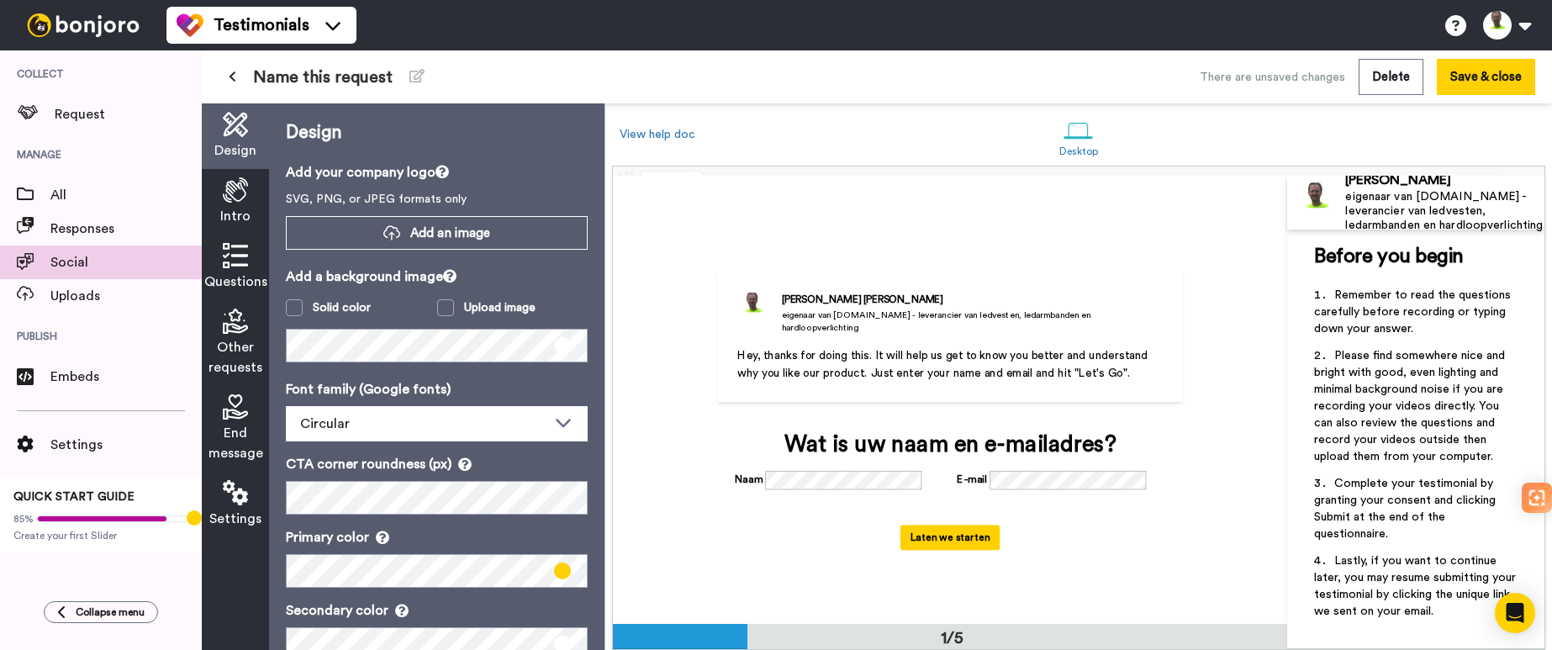 The image size is (1552, 650). What do you see at coordinates (24, 519) in the screenshot?
I see `span: 85%` at bounding box center [24, 519].